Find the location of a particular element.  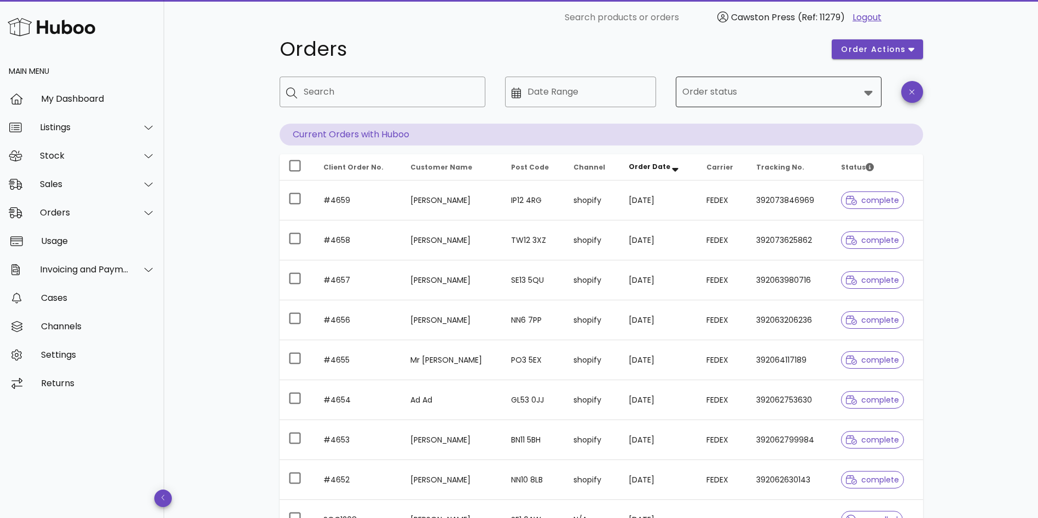

td: 392062753630 is located at coordinates (790, 400).